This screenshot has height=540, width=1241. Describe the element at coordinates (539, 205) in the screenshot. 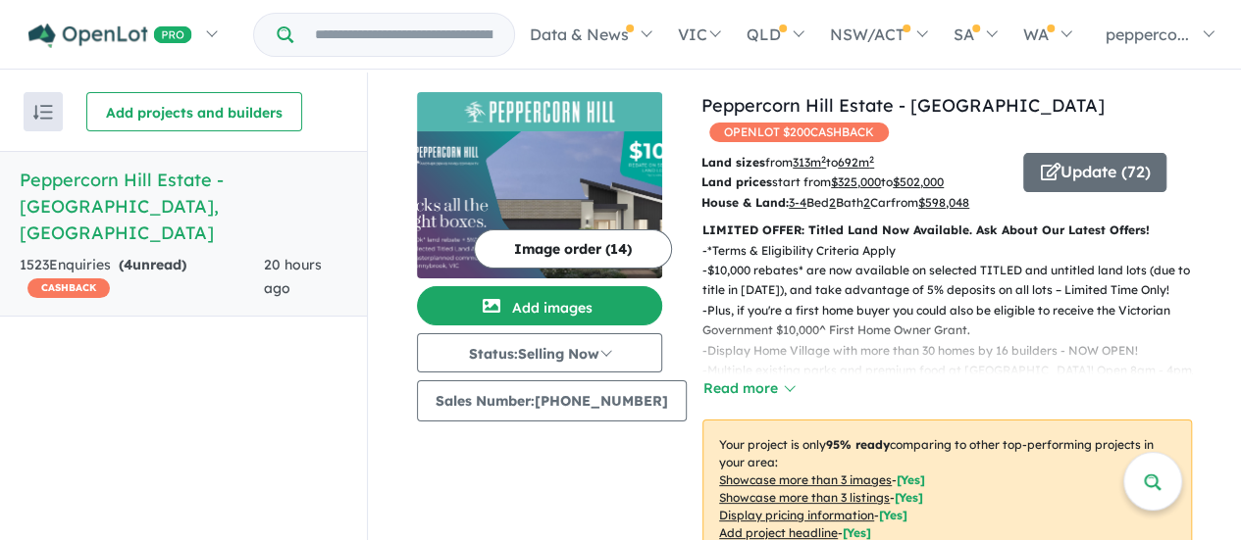

I see `img: Peppercorn Hill Estate - Donnybrook` at that location.